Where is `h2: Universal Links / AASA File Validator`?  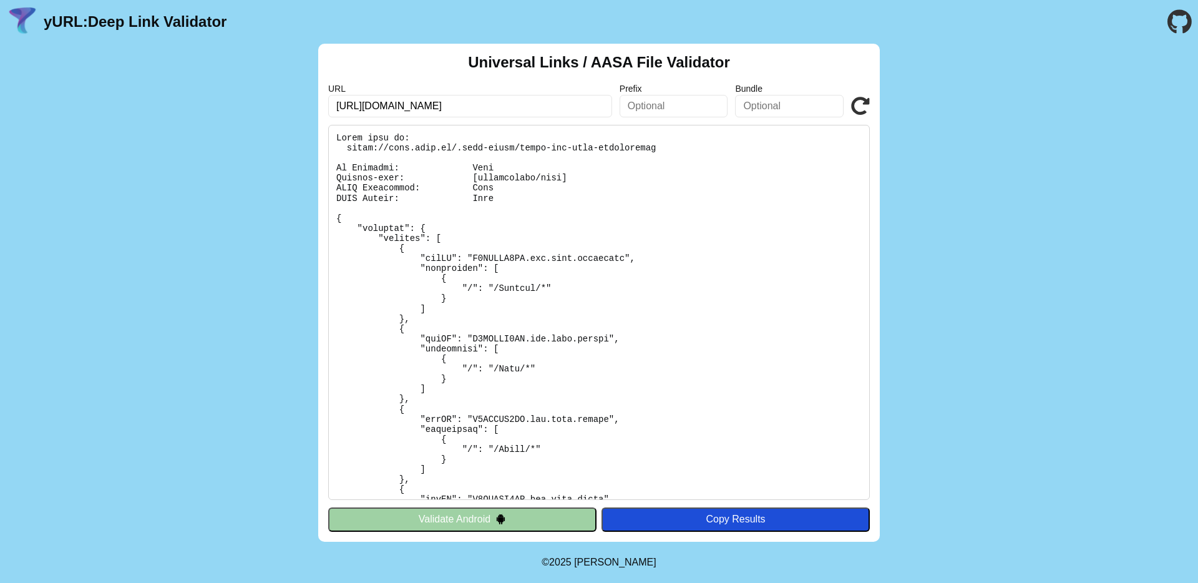
h2: Universal Links / AASA File Validator is located at coordinates (599, 62).